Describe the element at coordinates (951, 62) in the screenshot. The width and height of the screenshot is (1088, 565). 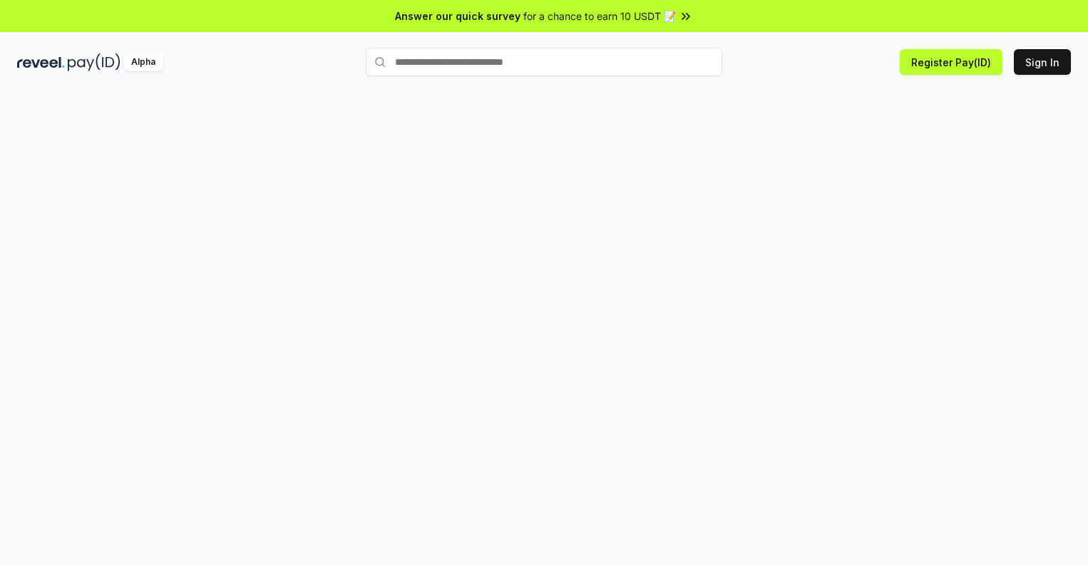
I see `button: Register Pay(ID)` at that location.